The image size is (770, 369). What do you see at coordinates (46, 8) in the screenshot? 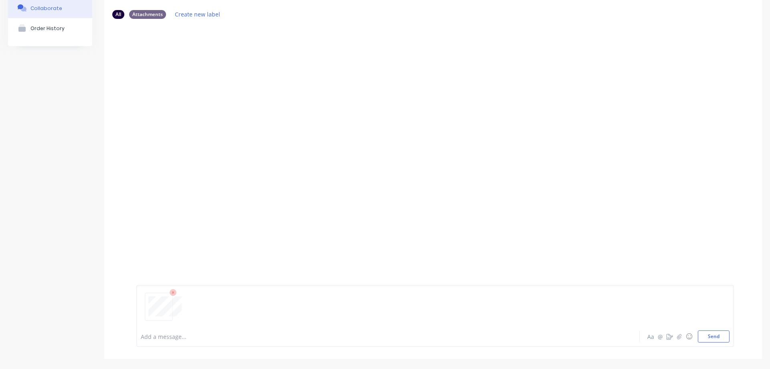
I see `div: Collaborate` at bounding box center [46, 8].